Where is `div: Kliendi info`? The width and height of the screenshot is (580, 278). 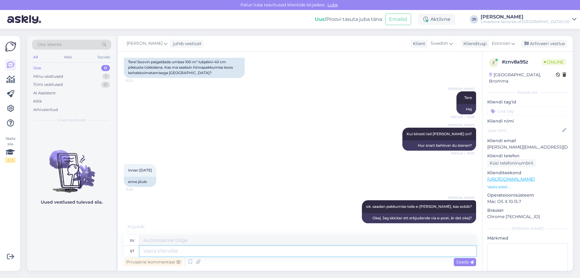
div: Kliendi info is located at coordinates (528, 92).